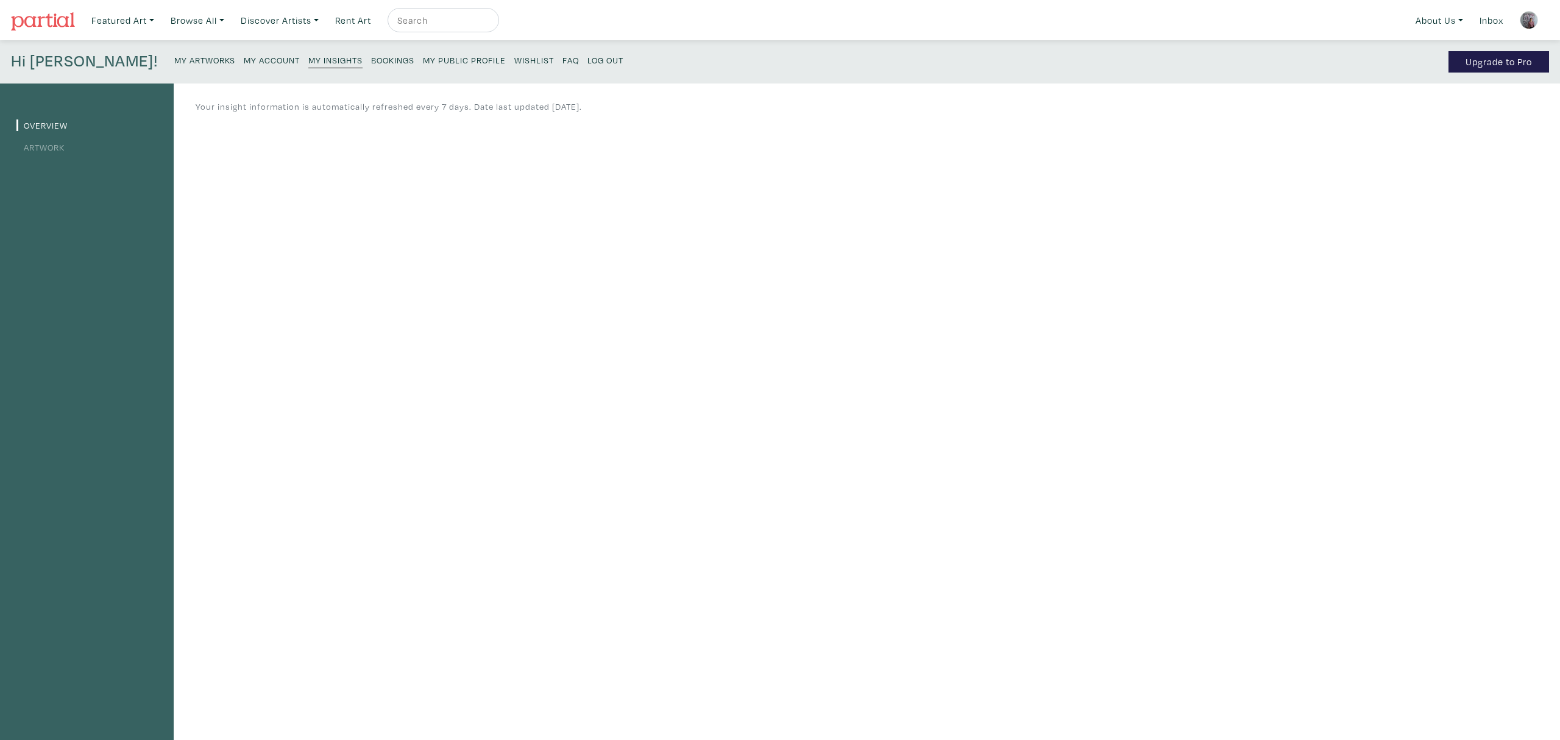 This screenshot has width=1560, height=740. Describe the element at coordinates (1499, 62) in the screenshot. I see `a: Upgrade to Pro` at that location.